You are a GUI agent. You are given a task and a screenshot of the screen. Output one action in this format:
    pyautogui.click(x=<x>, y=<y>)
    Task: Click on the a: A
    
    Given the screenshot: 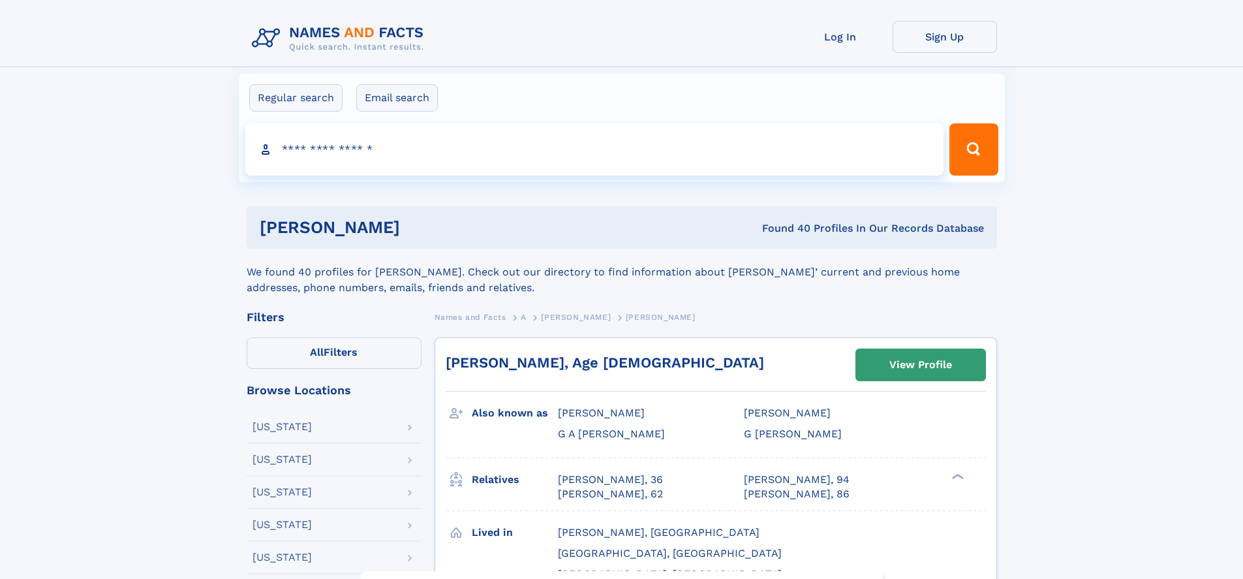 What is the action you would take?
    pyautogui.click(x=523, y=317)
    